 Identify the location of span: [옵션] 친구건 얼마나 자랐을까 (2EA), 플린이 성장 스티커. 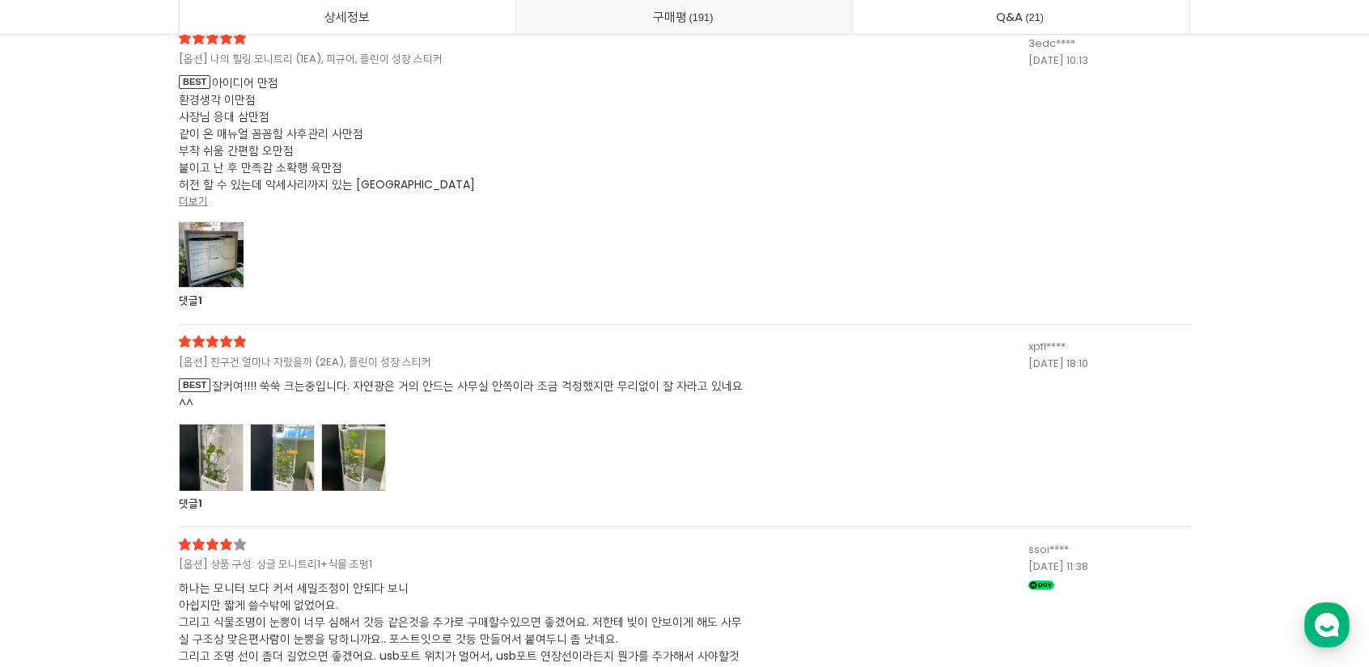
(442, 362).